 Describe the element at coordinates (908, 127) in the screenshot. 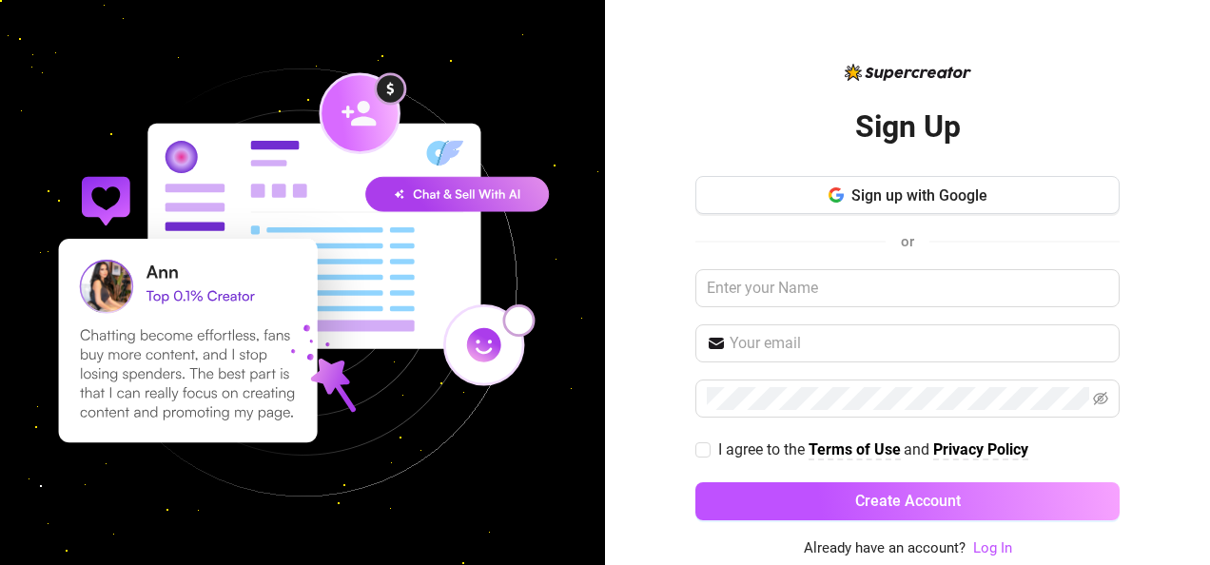

I see `h2: Sign Up` at that location.